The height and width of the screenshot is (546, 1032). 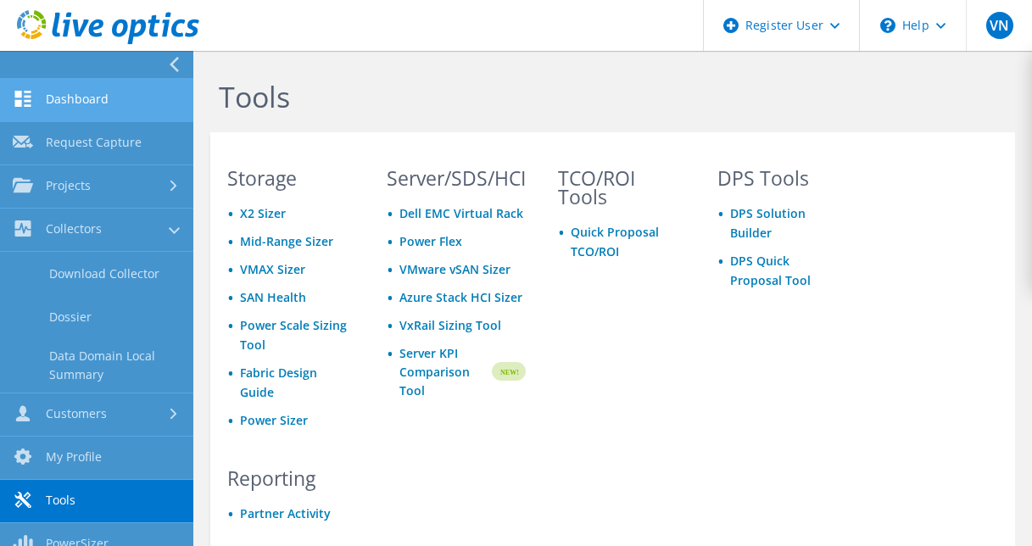 What do you see at coordinates (294, 335) in the screenshot?
I see `a: Power Scale Sizing Tool` at bounding box center [294, 335].